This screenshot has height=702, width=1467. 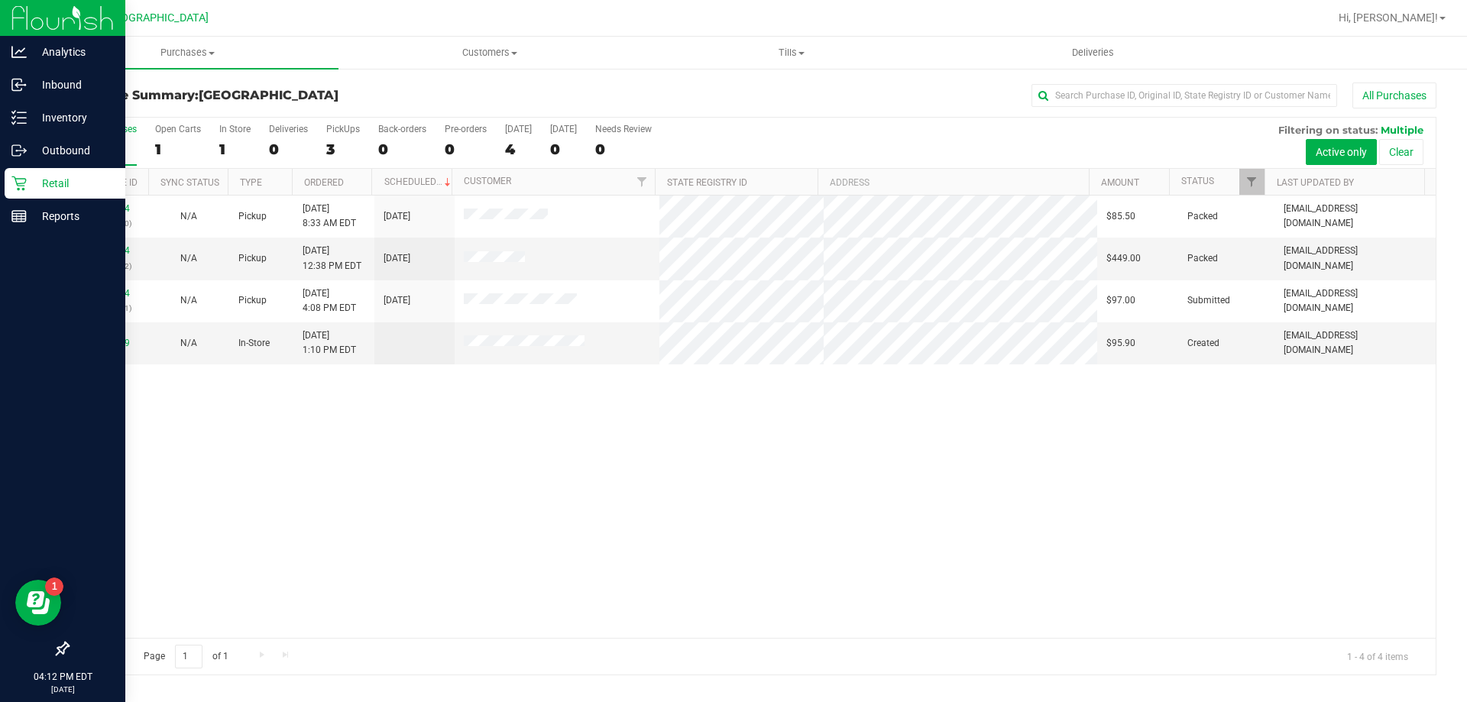 I want to click on a: Customers, so click(x=489, y=53).